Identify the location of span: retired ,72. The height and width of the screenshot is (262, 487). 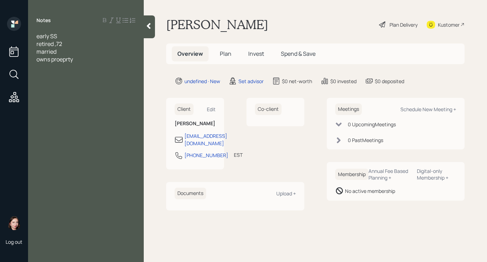
(49, 44).